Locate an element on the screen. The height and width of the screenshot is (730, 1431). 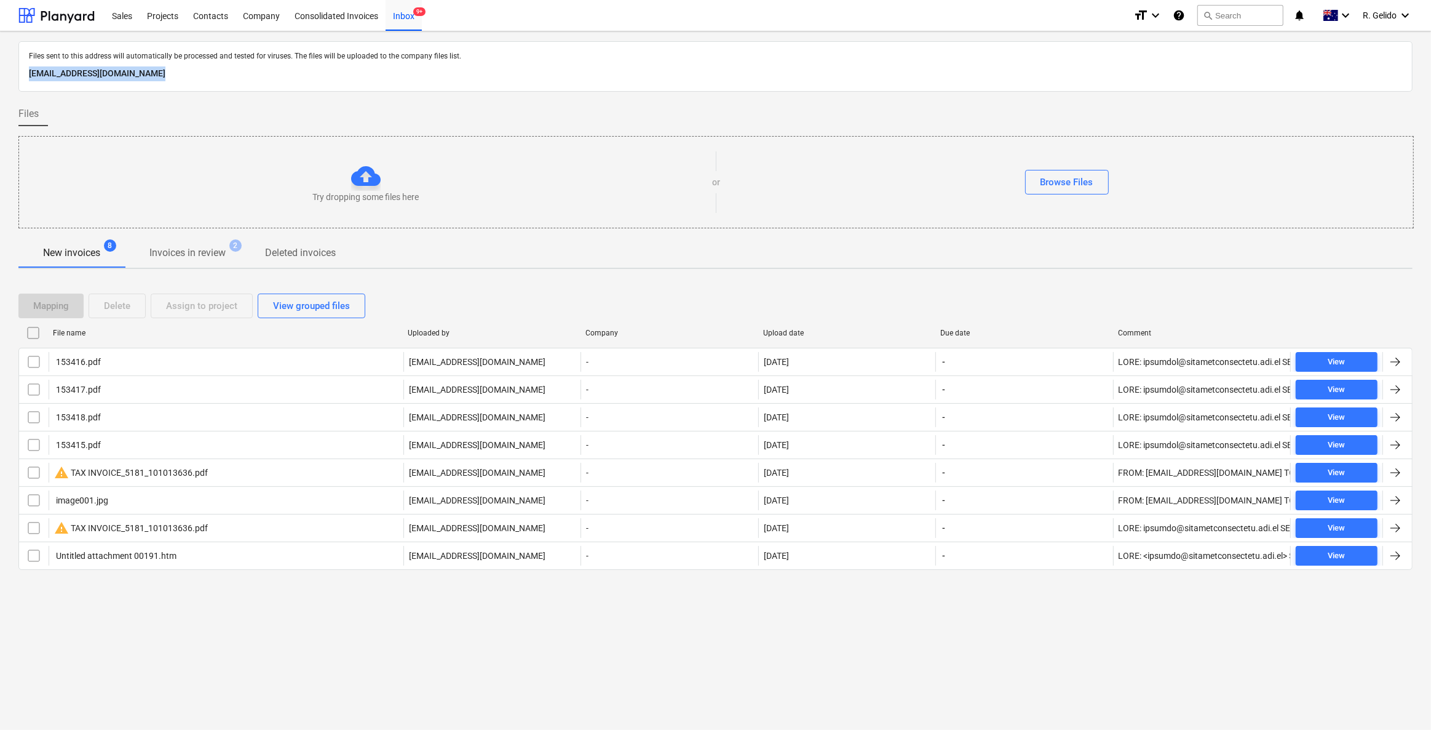
p: Try dropping some files here is located at coordinates (365, 197).